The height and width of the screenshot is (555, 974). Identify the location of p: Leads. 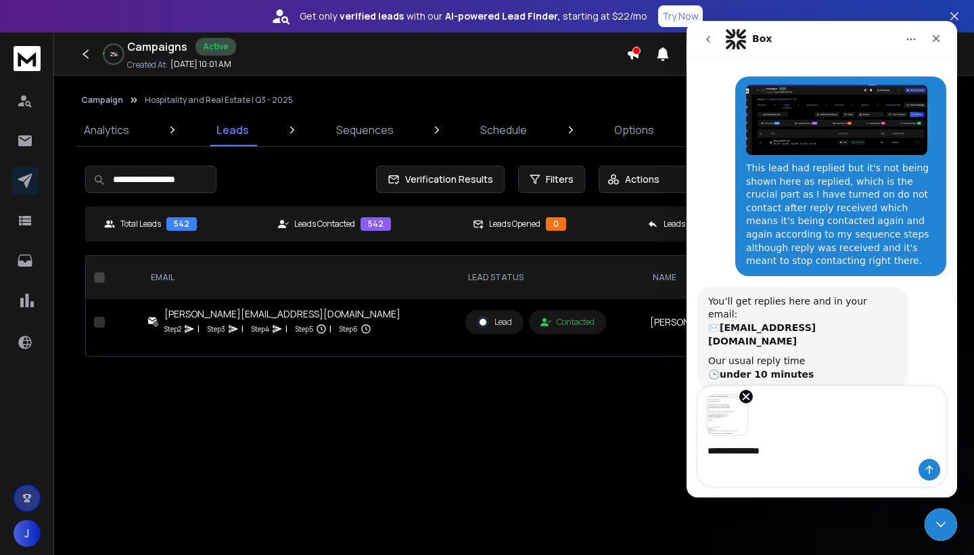
(233, 130).